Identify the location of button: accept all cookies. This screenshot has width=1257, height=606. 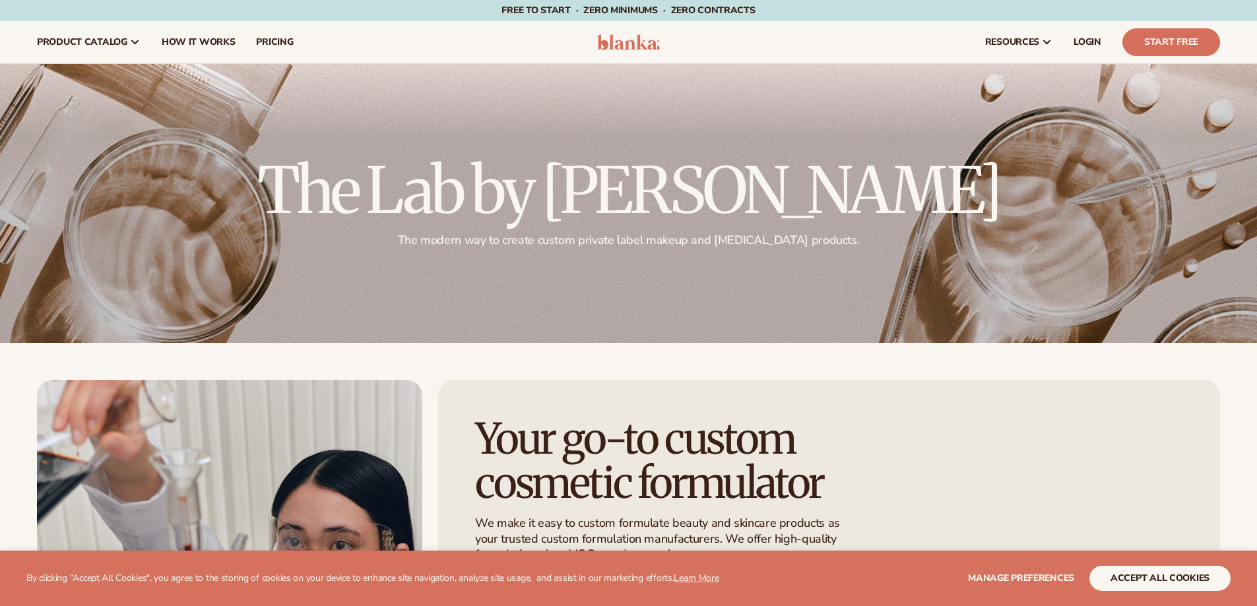
(1160, 579).